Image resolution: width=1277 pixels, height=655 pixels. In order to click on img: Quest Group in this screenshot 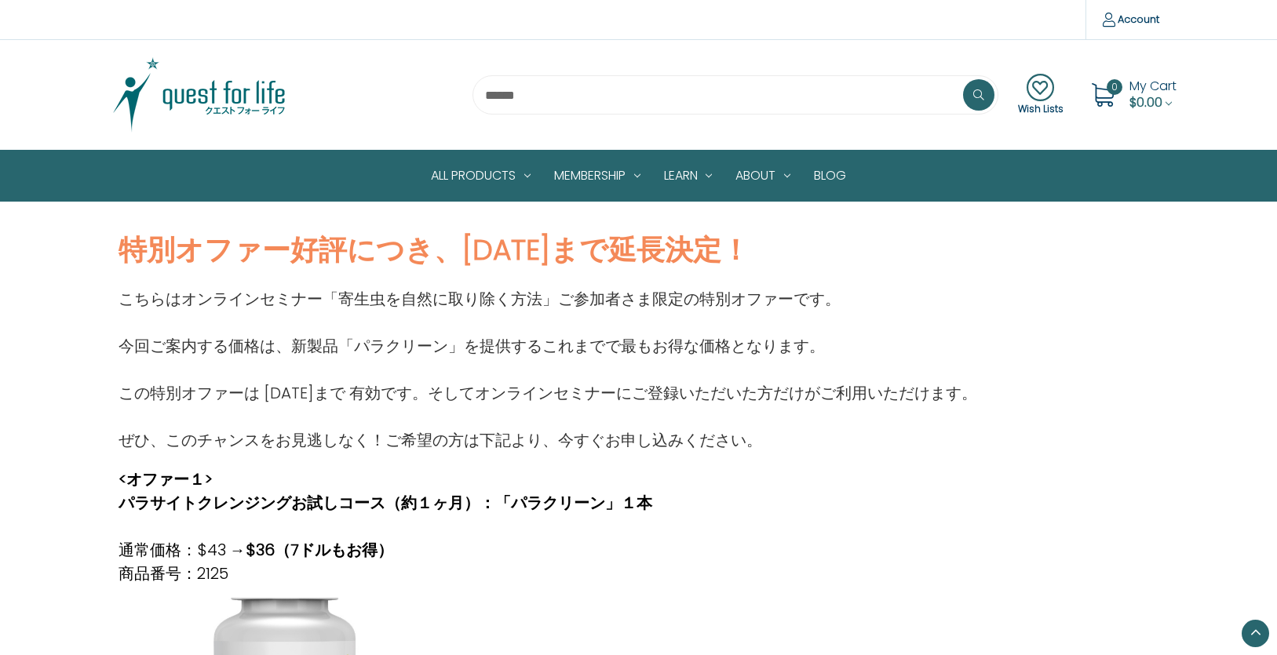, I will do `click(199, 95)`.